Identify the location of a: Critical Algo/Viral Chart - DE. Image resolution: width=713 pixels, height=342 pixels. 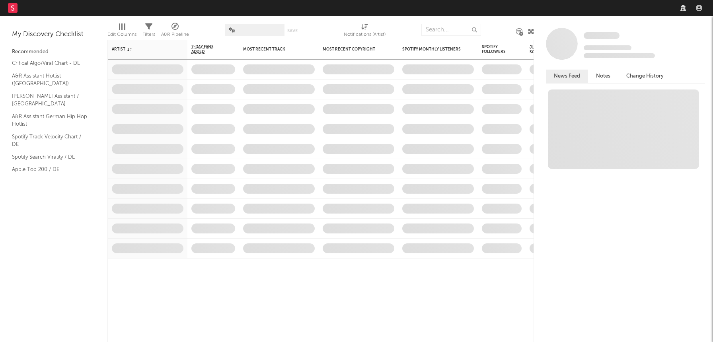
(50, 63).